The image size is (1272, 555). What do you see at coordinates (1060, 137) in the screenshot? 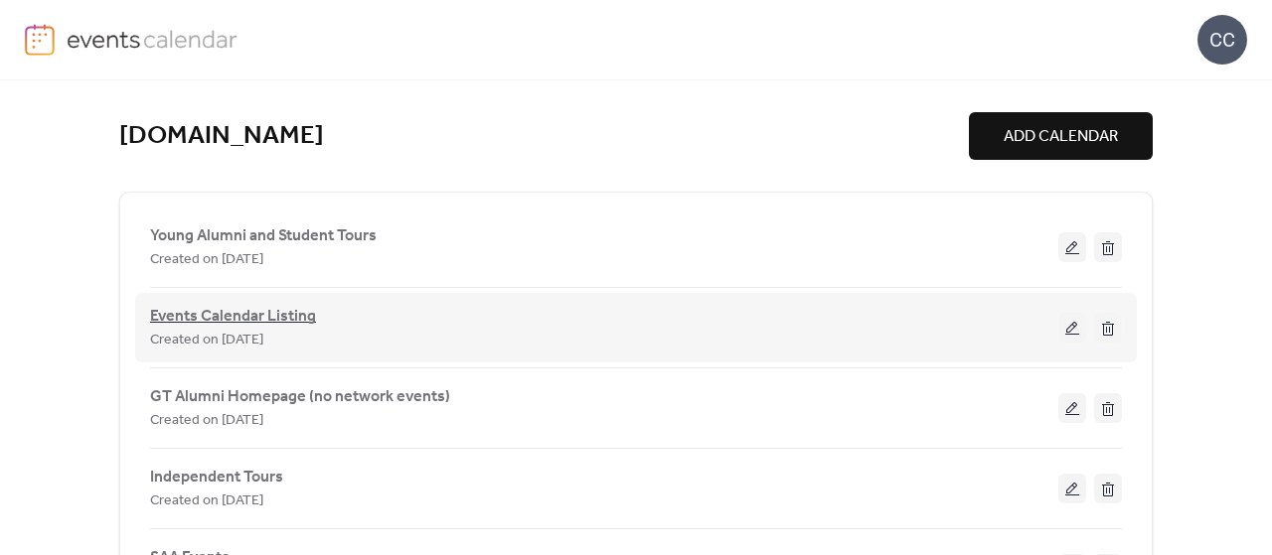
I see `span: ADD CALENDAR` at bounding box center [1060, 137].